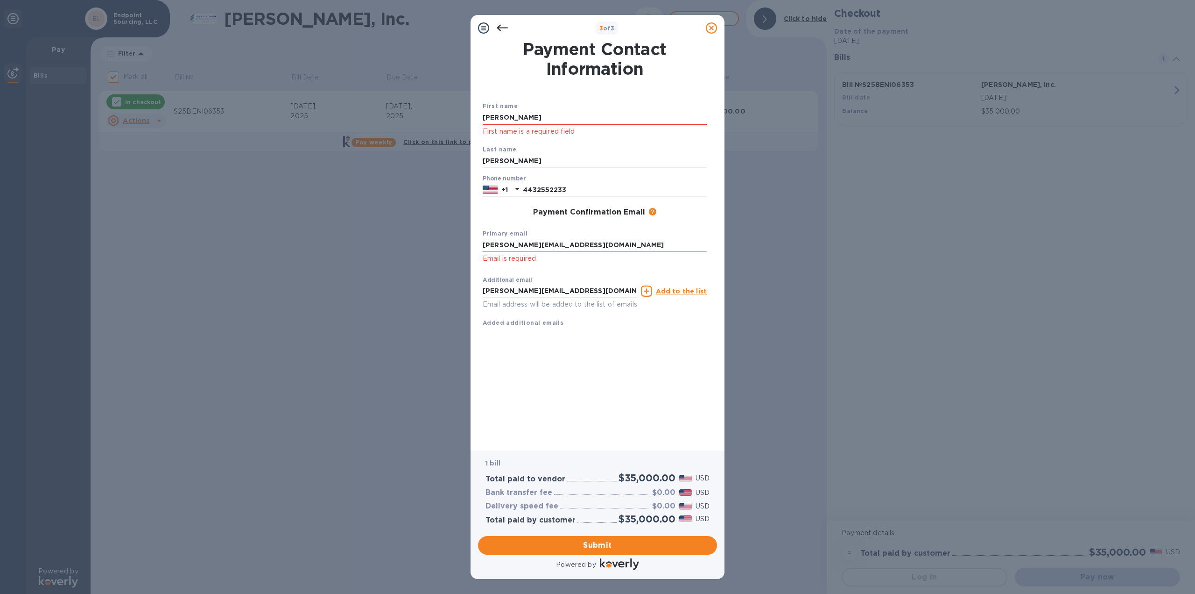 The width and height of the screenshot is (1195, 594). I want to click on p: Email is required, so click(595, 258).